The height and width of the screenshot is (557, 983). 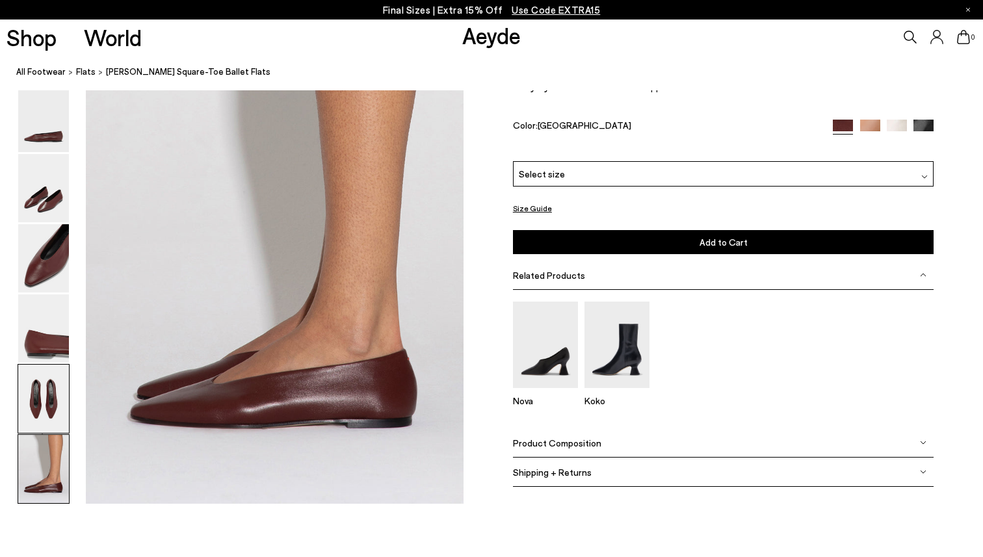 I want to click on img: Betty Square-Toe Ballet Flats - Image 6, so click(x=44, y=469).